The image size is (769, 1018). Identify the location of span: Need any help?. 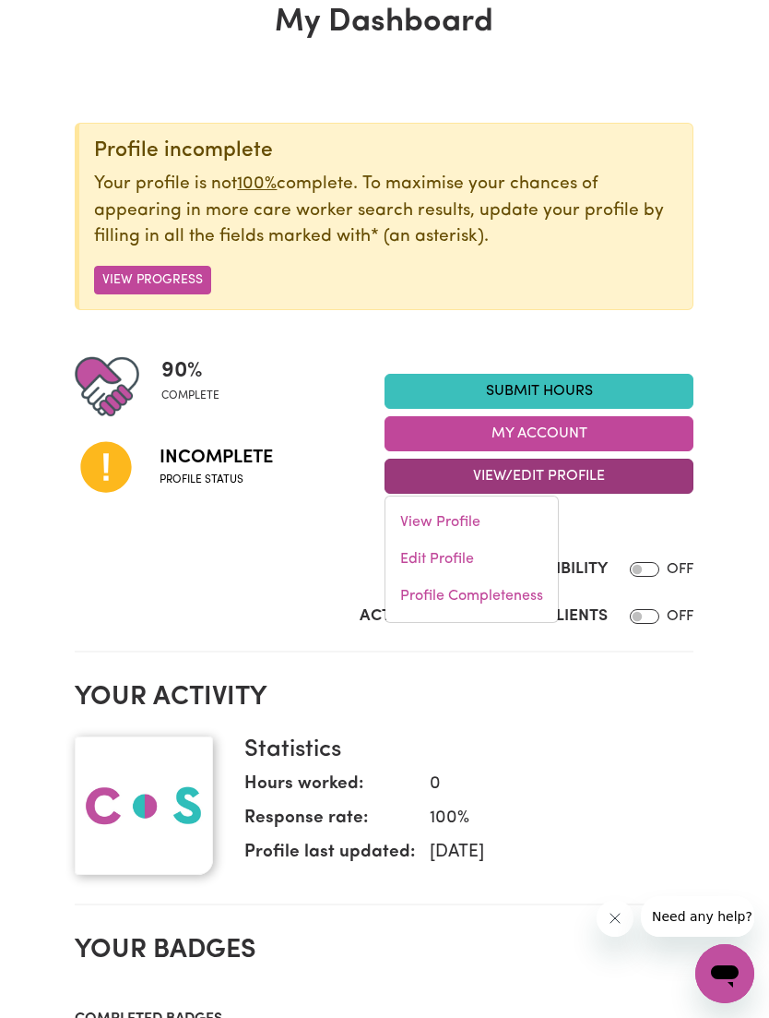
(61, 20).